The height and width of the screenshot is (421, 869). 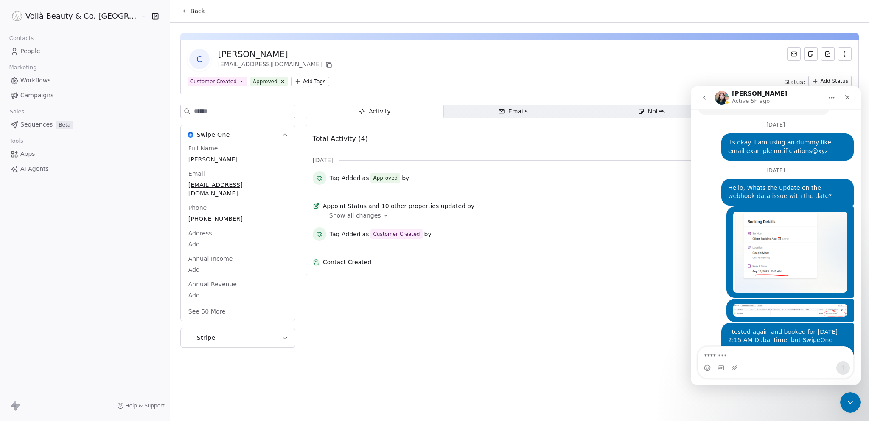 What do you see at coordinates (60, 15) in the screenshot?
I see `p: Active 5h ago` at bounding box center [60, 15].